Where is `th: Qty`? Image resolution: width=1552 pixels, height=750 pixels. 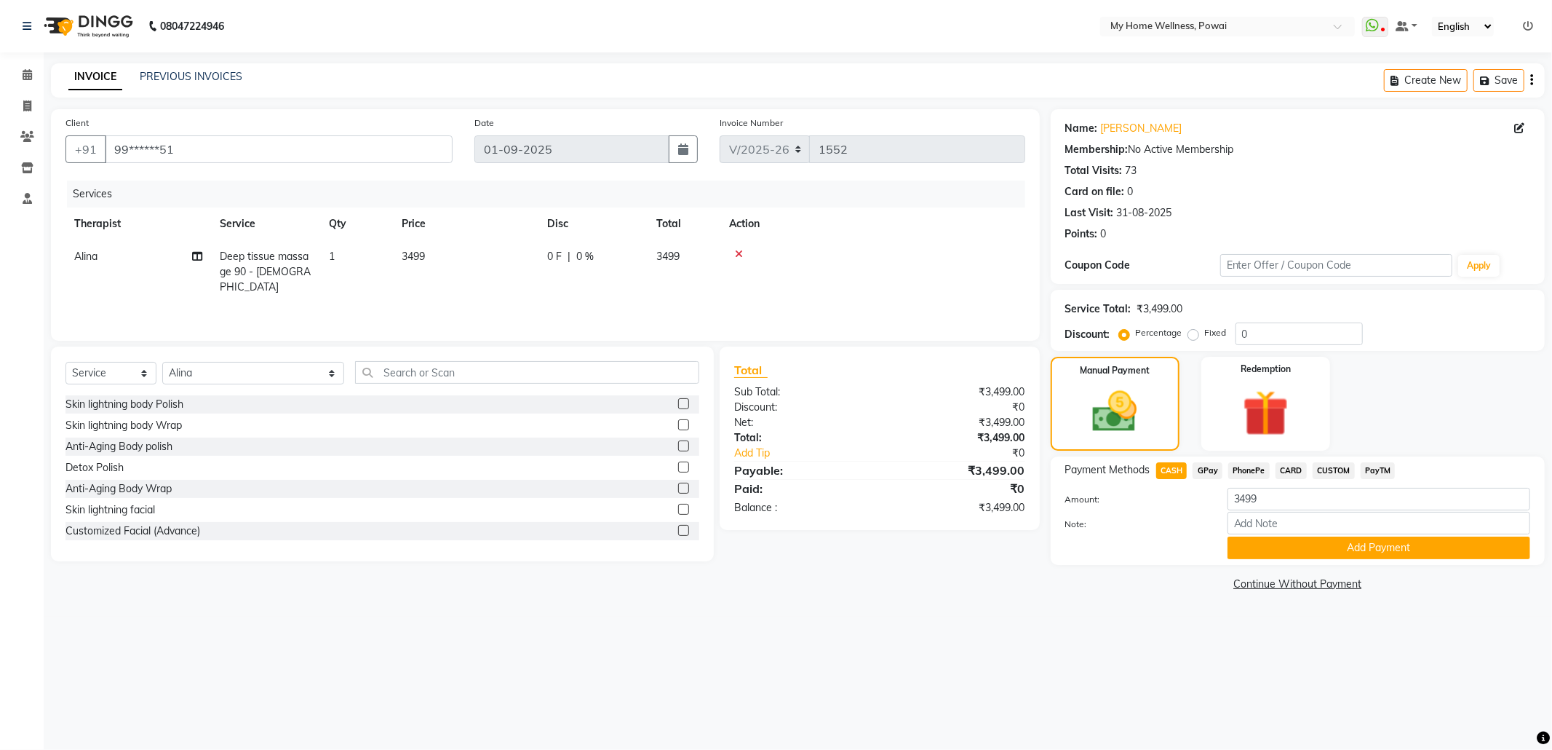
th: Qty is located at coordinates (357, 223).